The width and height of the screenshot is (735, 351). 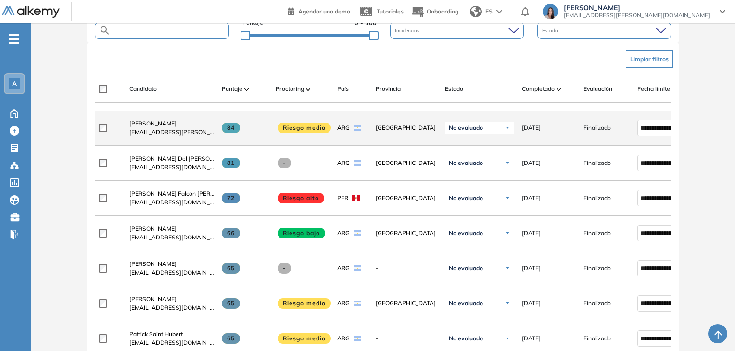 I want to click on span: PER, so click(x=343, y=198).